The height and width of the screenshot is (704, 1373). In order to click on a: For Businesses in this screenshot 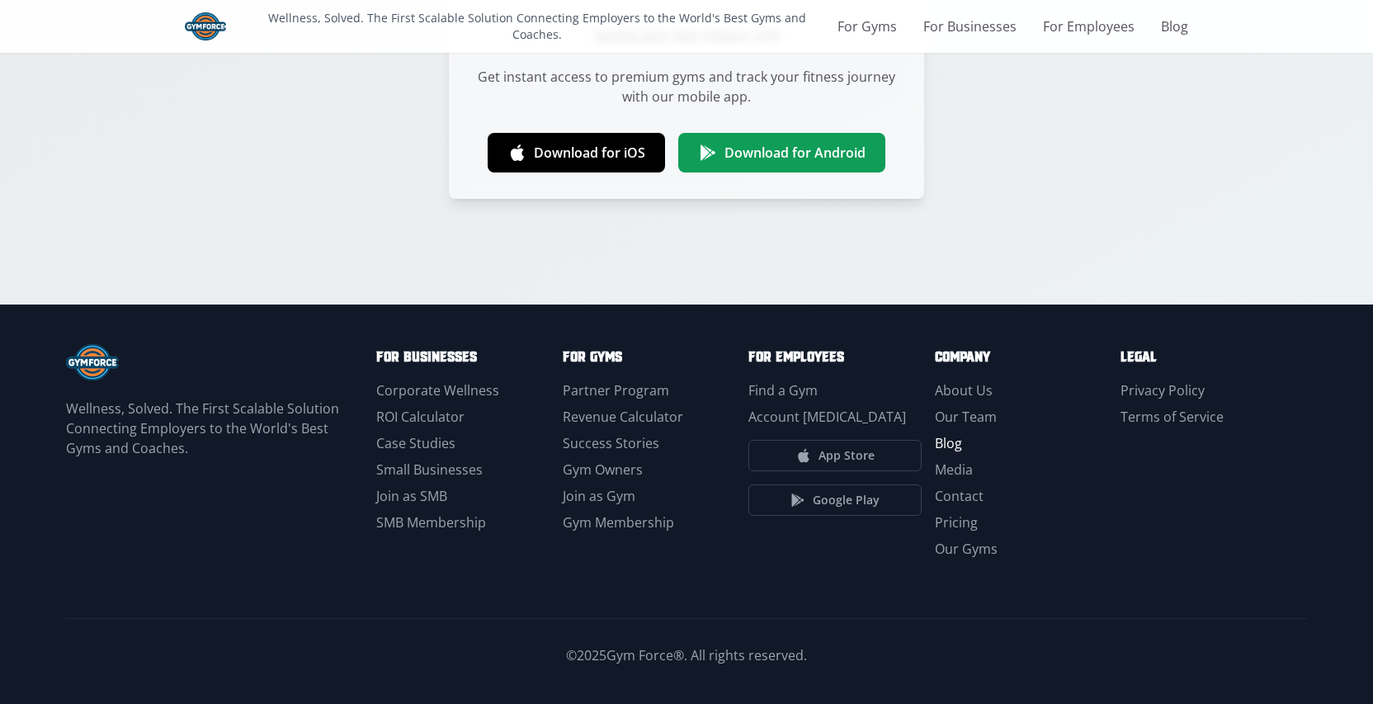, I will do `click(969, 26)`.